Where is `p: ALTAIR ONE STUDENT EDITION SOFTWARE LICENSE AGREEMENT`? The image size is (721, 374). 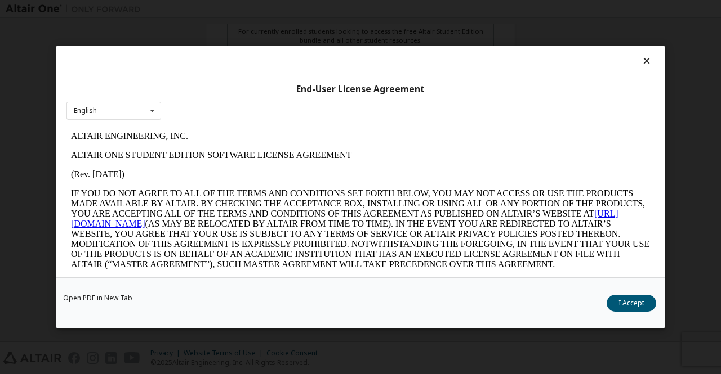 p: ALTAIR ONE STUDENT EDITION SOFTWARE LICENSE AGREEMENT is located at coordinates (294, 29).